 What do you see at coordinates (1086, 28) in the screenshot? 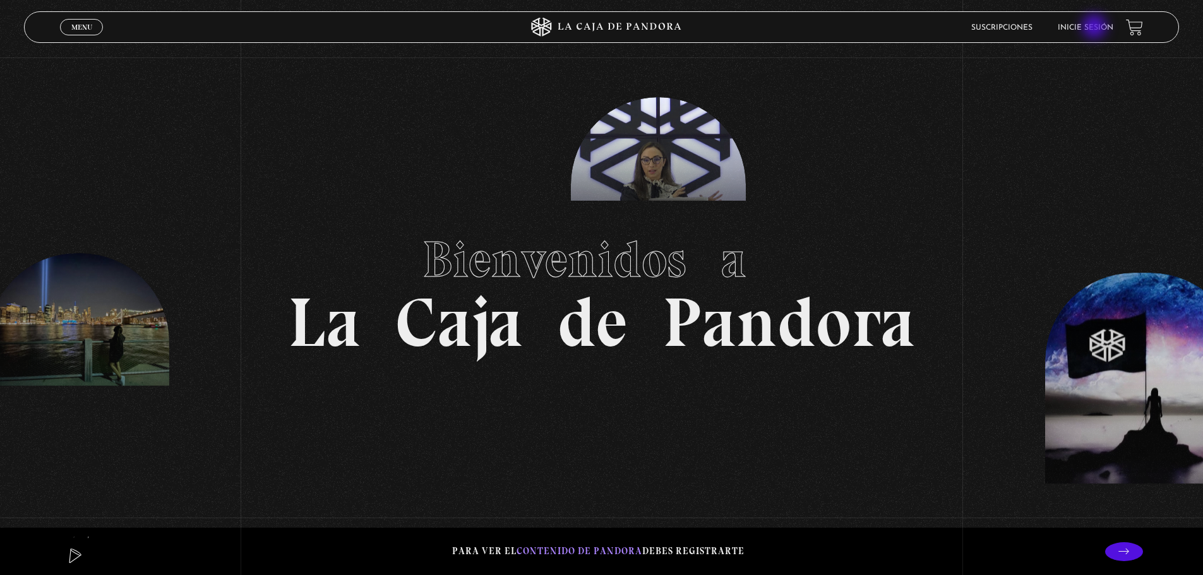
I see `a: Inicie sesión` at bounding box center [1086, 28].